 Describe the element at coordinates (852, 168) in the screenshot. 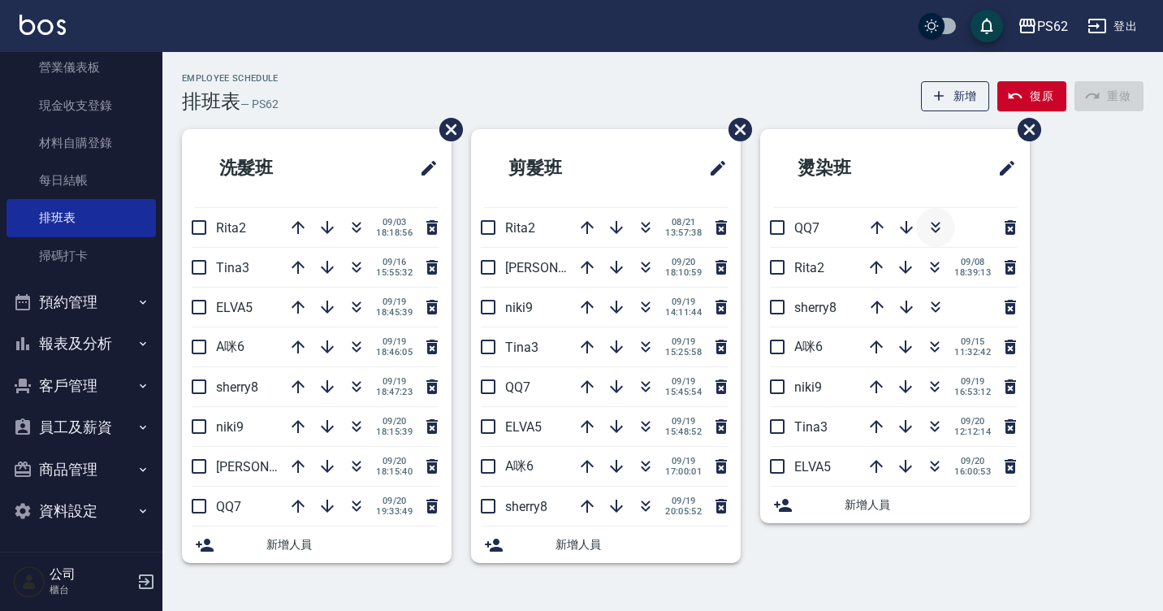

I see `h2: 燙染班` at that location.